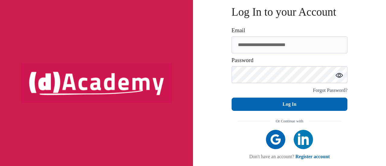 This screenshot has height=166, width=386. What do you see at coordinates (290, 104) in the screenshot?
I see `button: Log In` at bounding box center [290, 104].